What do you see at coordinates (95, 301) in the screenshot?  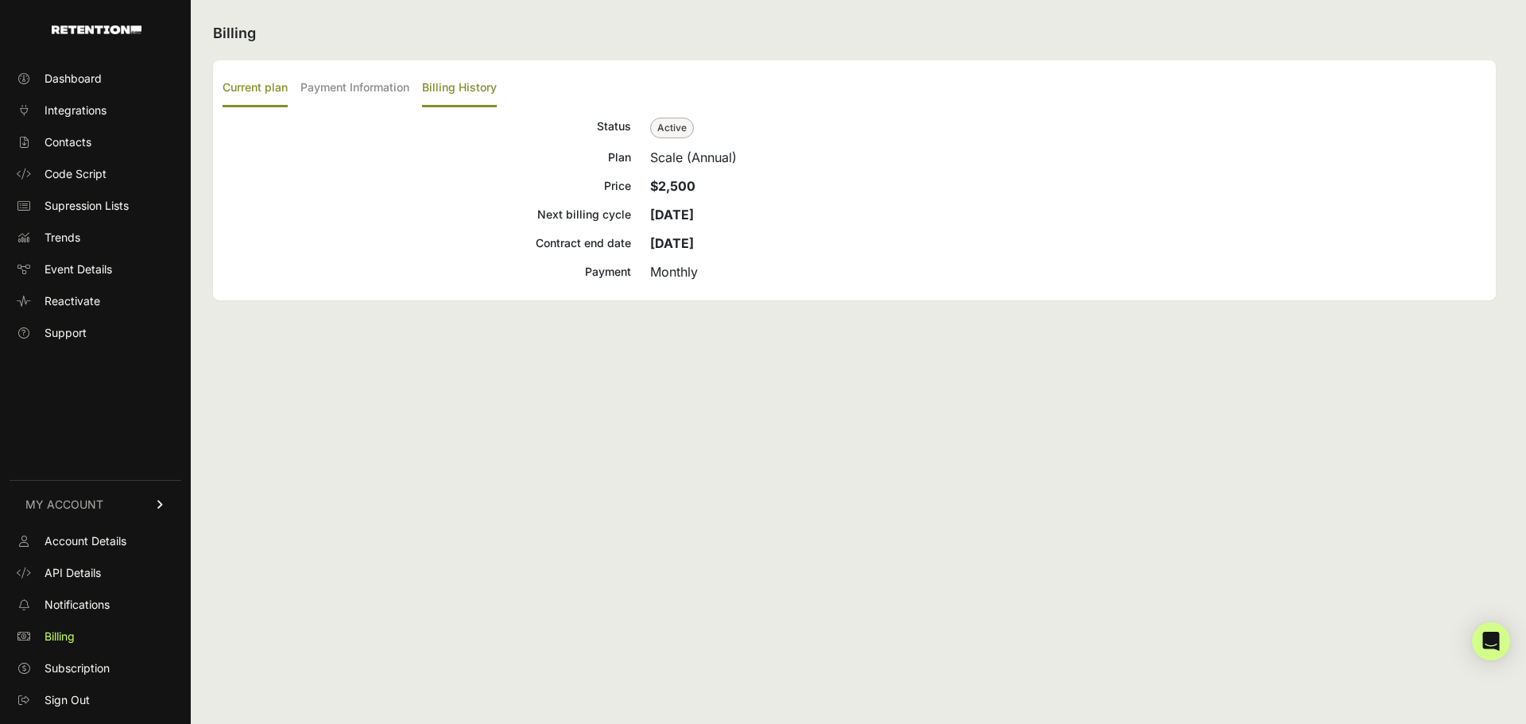 I see `a: Reactivate` at bounding box center [95, 301].